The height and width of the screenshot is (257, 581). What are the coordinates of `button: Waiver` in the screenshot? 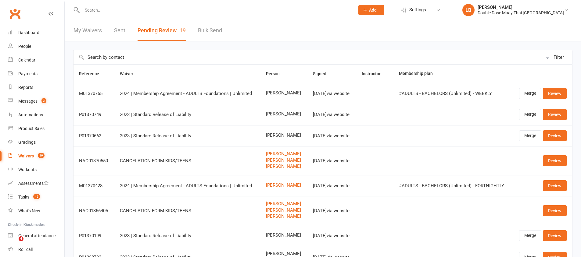 It's located at (130, 74).